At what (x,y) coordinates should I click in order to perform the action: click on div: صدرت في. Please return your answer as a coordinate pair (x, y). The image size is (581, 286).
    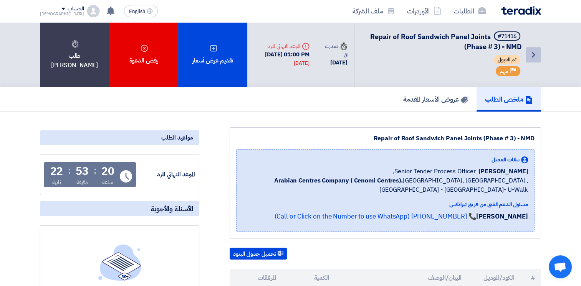
    Looking at the image, I should click on (335, 50).